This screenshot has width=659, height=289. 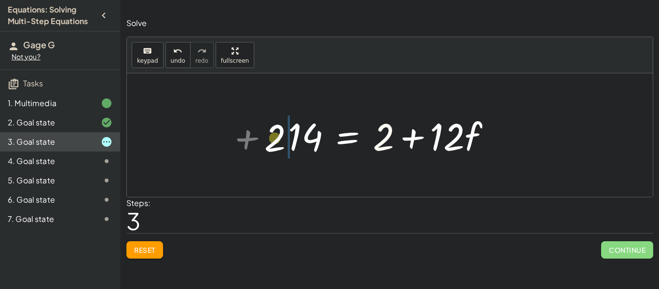 What do you see at coordinates (202, 61) in the screenshot?
I see `span: redo` at bounding box center [202, 61].